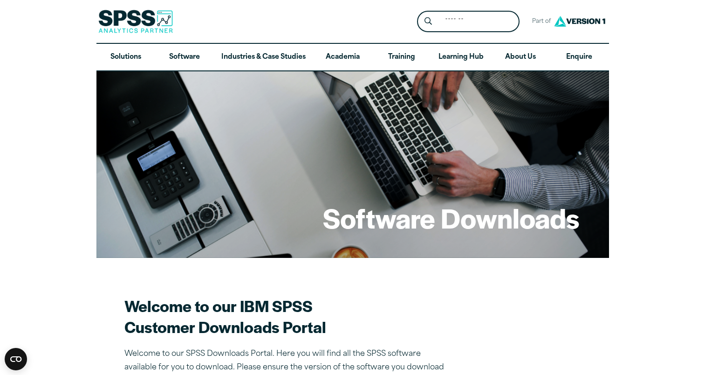  I want to click on img: Version1 Logo, so click(580, 21).